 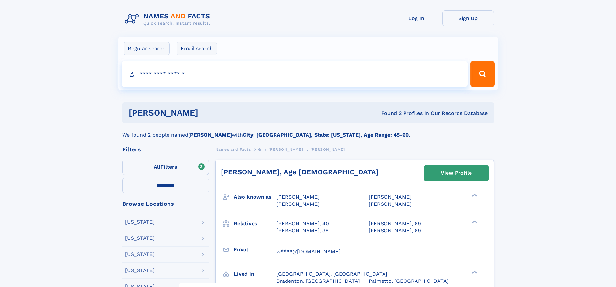 I want to click on h3: Email, so click(x=255, y=250).